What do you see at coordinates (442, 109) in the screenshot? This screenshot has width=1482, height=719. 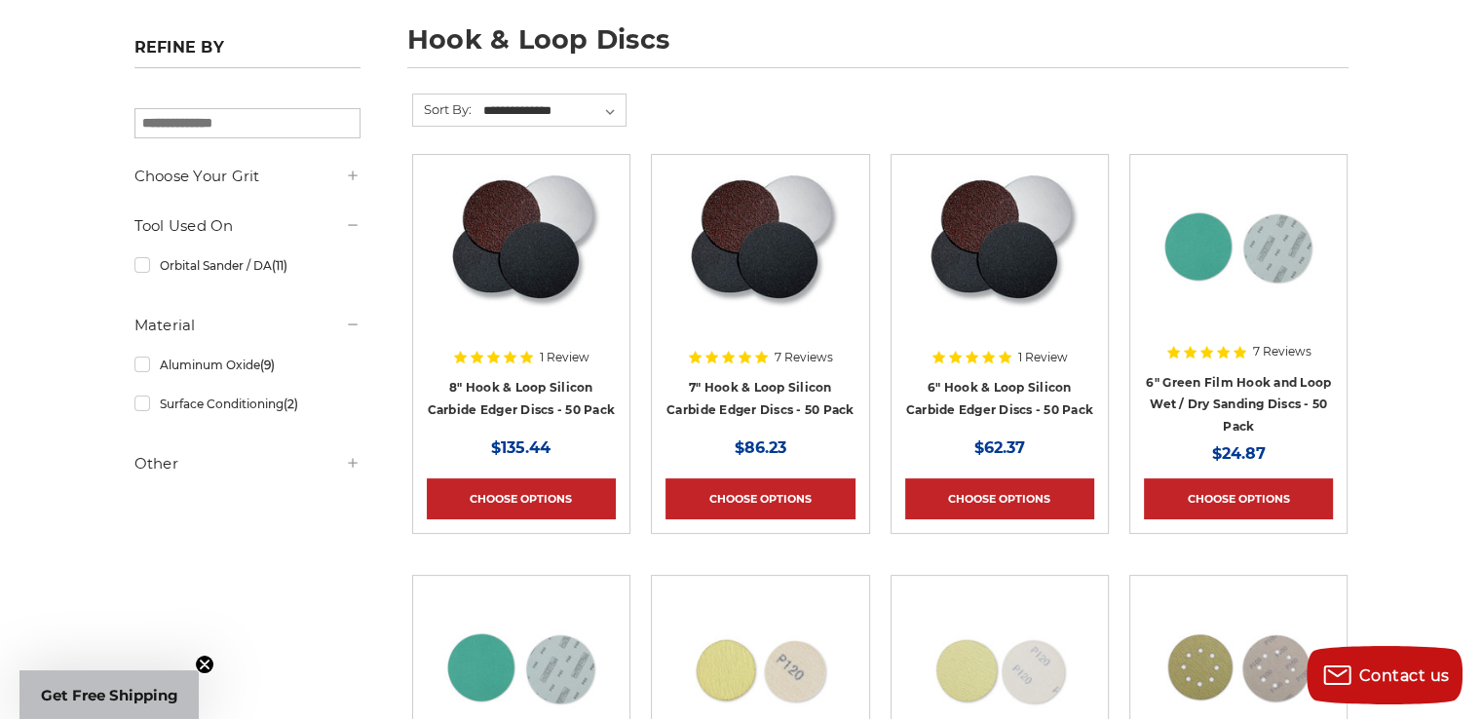 I see `label: Sort By:` at bounding box center [442, 109].